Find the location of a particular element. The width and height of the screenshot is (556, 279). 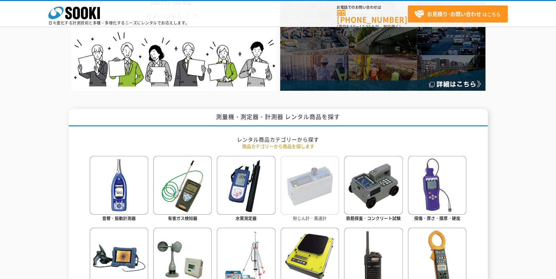

p: 商品カテゴリーから商品を探します is located at coordinates (278, 146).